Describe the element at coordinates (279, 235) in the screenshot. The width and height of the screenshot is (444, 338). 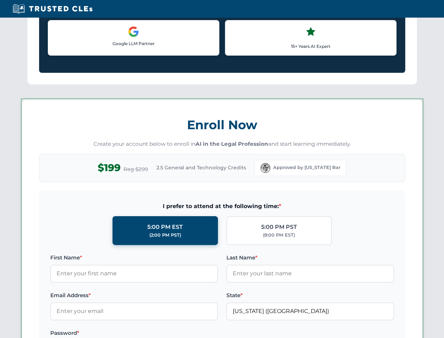
I see `div: (8:00 PM EST)` at that location.